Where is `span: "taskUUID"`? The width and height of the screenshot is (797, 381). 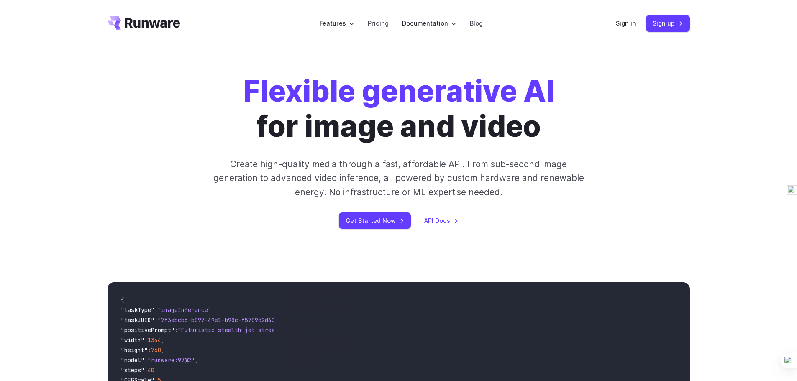
span: "taskUUID" is located at coordinates (138, 320).